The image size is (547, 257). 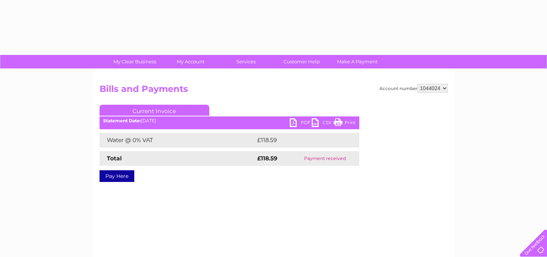 I want to click on strong: £118.59, so click(x=267, y=158).